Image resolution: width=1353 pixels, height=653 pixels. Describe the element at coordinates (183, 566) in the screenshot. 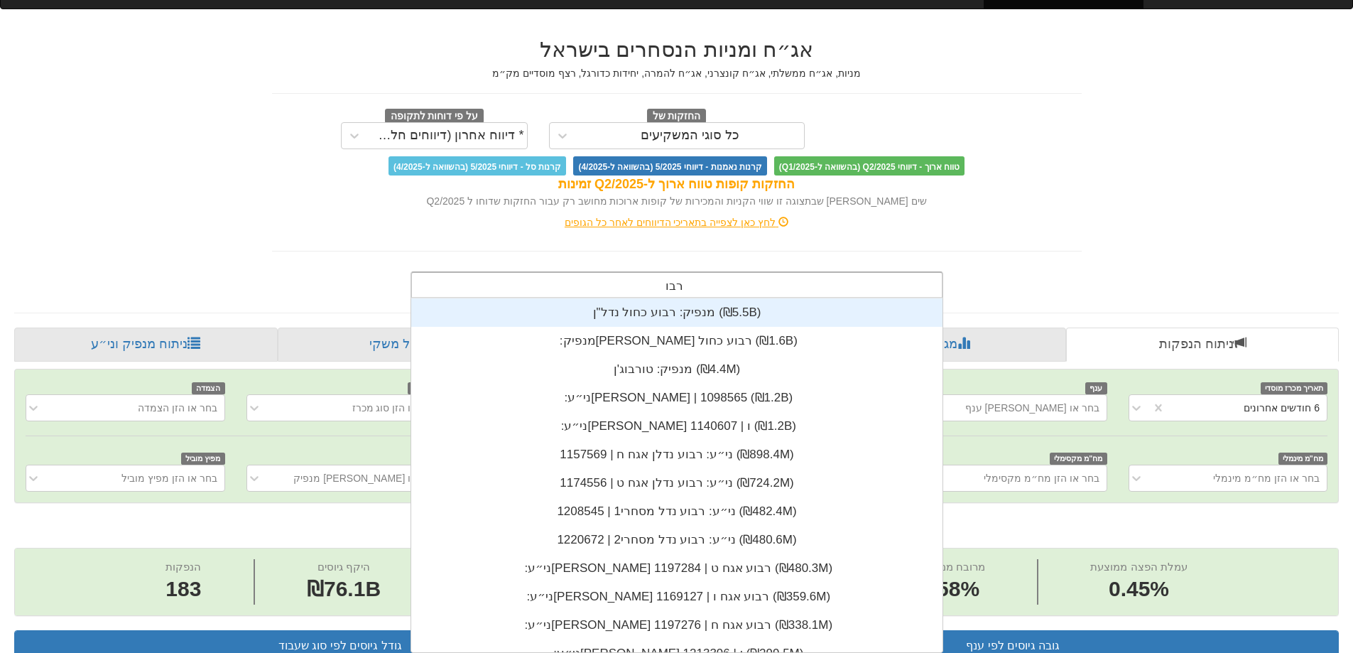

I see `font: הנפקות` at that location.